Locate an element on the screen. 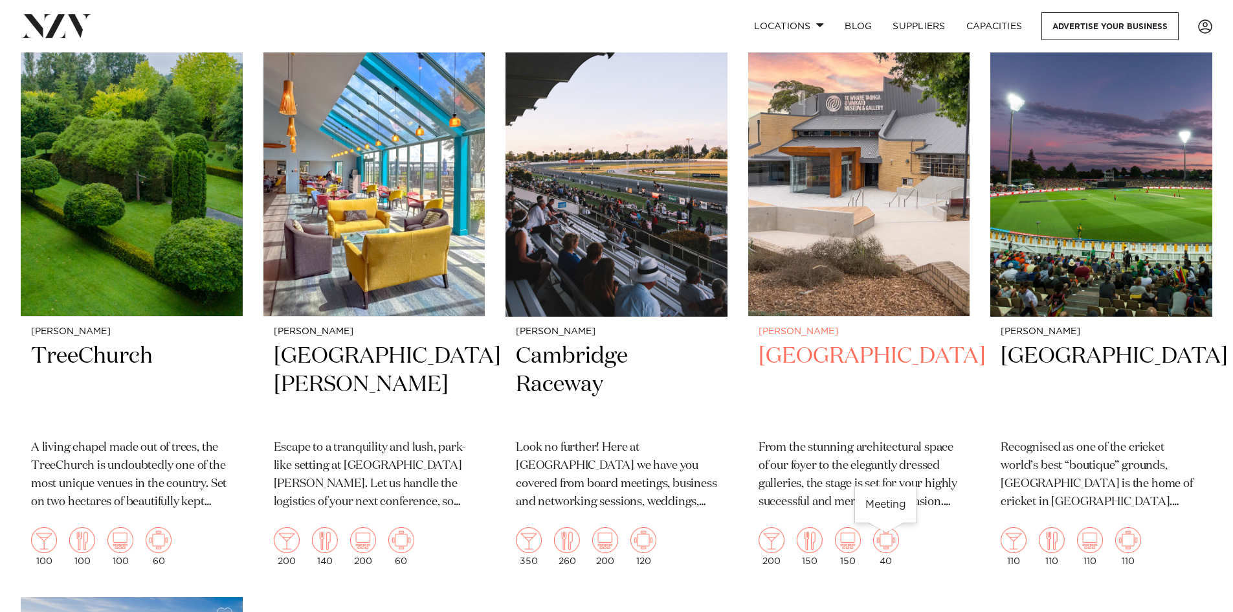 The image size is (1233, 612). img: nzv-logo.png is located at coordinates (56, 26).